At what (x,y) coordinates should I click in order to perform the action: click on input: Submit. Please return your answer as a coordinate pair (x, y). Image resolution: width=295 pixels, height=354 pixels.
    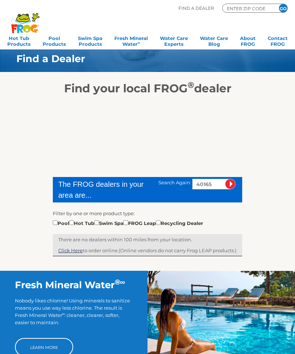
    Looking at the image, I should click on (230, 184).